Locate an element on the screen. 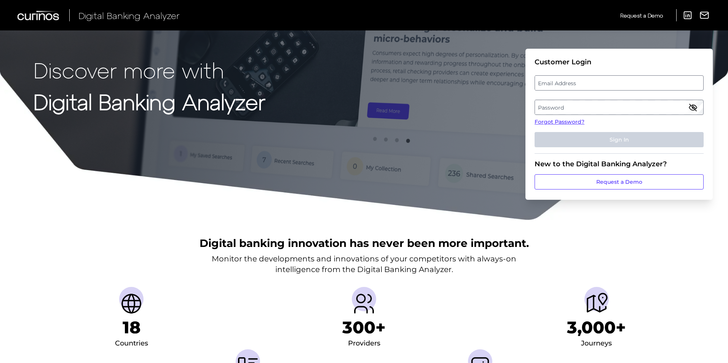 The width and height of the screenshot is (728, 363). img: Curinos is located at coordinates (39, 15).